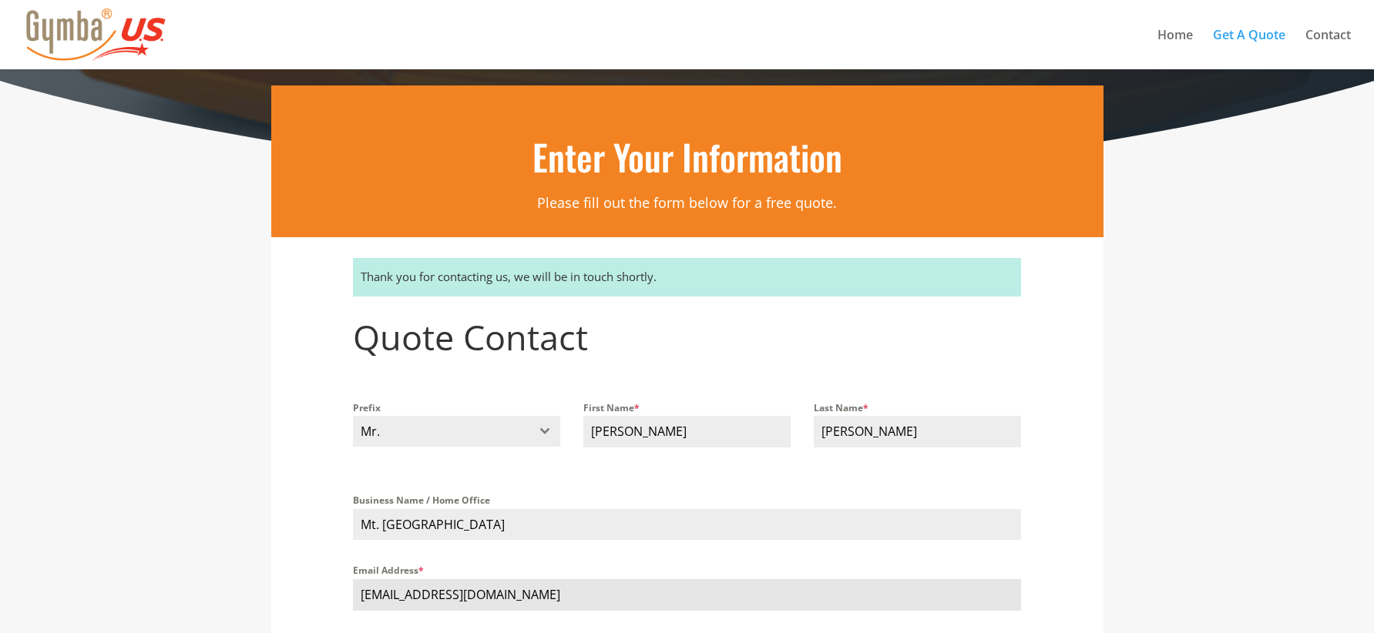 The height and width of the screenshot is (633, 1374). What do you see at coordinates (687, 203) in the screenshot?
I see `p: Please fill out the form below for a free quote.` at bounding box center [687, 203].